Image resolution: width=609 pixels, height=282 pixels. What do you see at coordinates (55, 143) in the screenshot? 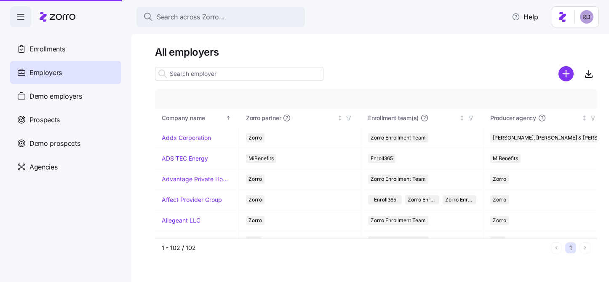
I see `span: Demo prospects` at bounding box center [55, 143].